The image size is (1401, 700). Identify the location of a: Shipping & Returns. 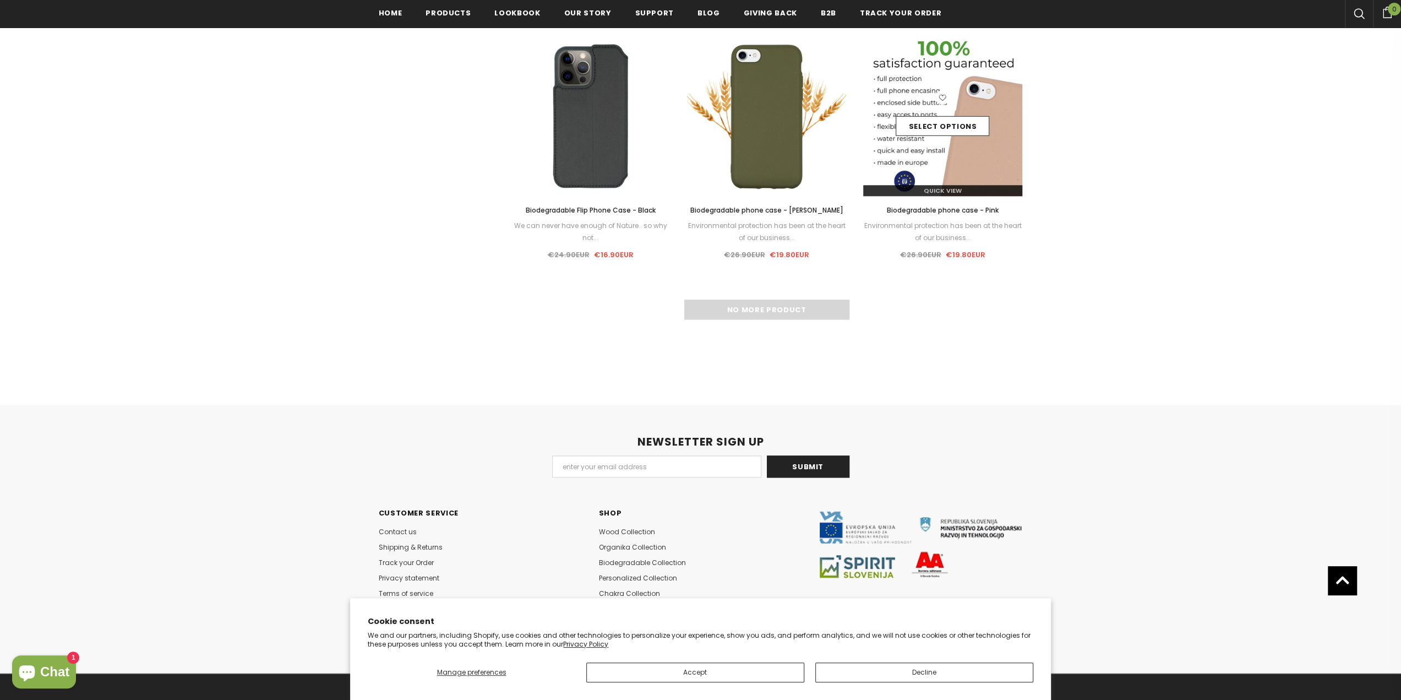
(411, 547).